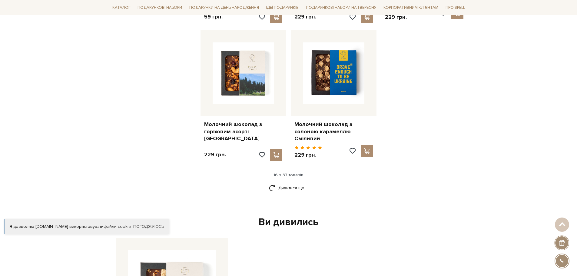 The width and height of the screenshot is (577, 276). Describe the element at coordinates (282, 8) in the screenshot. I see `a: Ідеї подарунків` at that location.